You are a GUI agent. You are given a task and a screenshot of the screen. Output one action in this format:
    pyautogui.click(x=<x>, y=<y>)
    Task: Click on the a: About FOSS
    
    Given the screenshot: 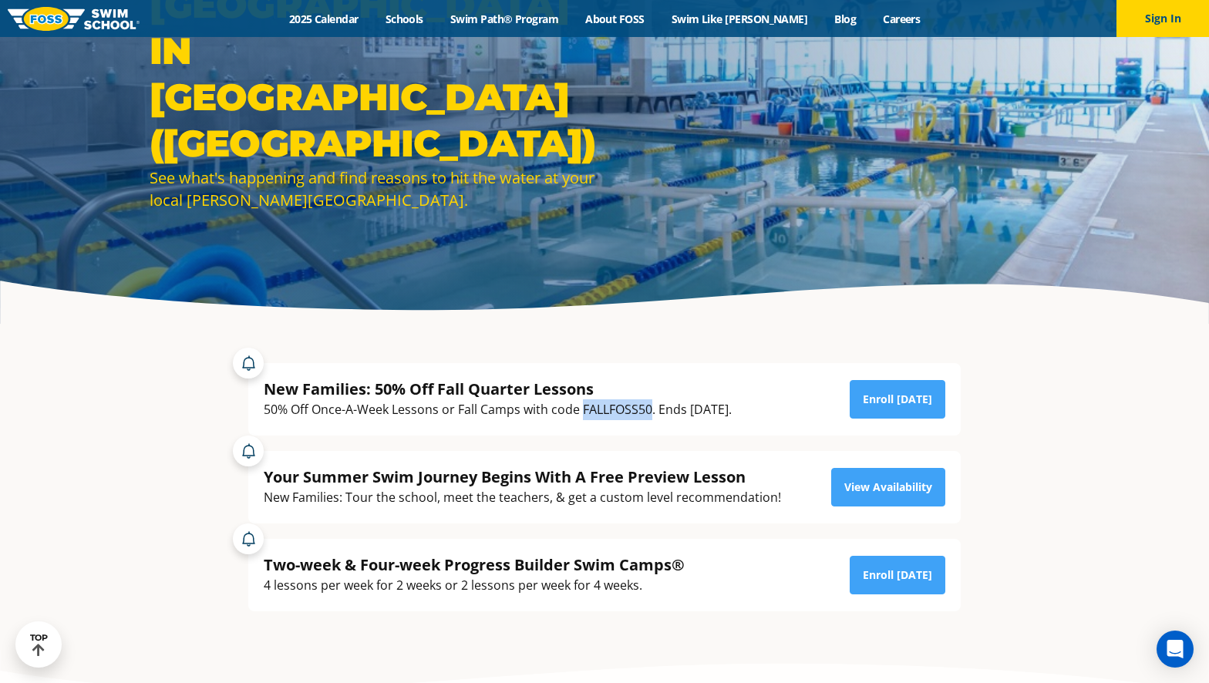 What is the action you would take?
    pyautogui.click(x=615, y=19)
    